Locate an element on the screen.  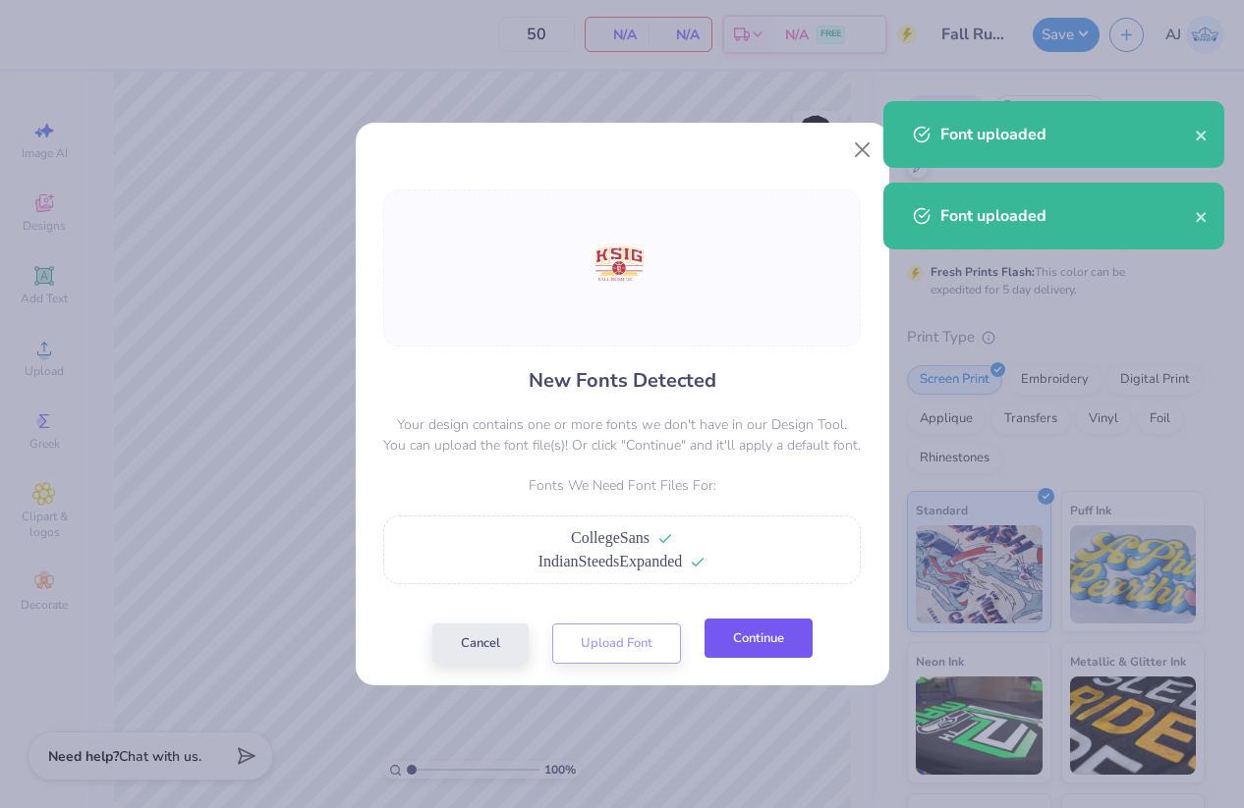
span: CollegeSans is located at coordinates (610, 537).